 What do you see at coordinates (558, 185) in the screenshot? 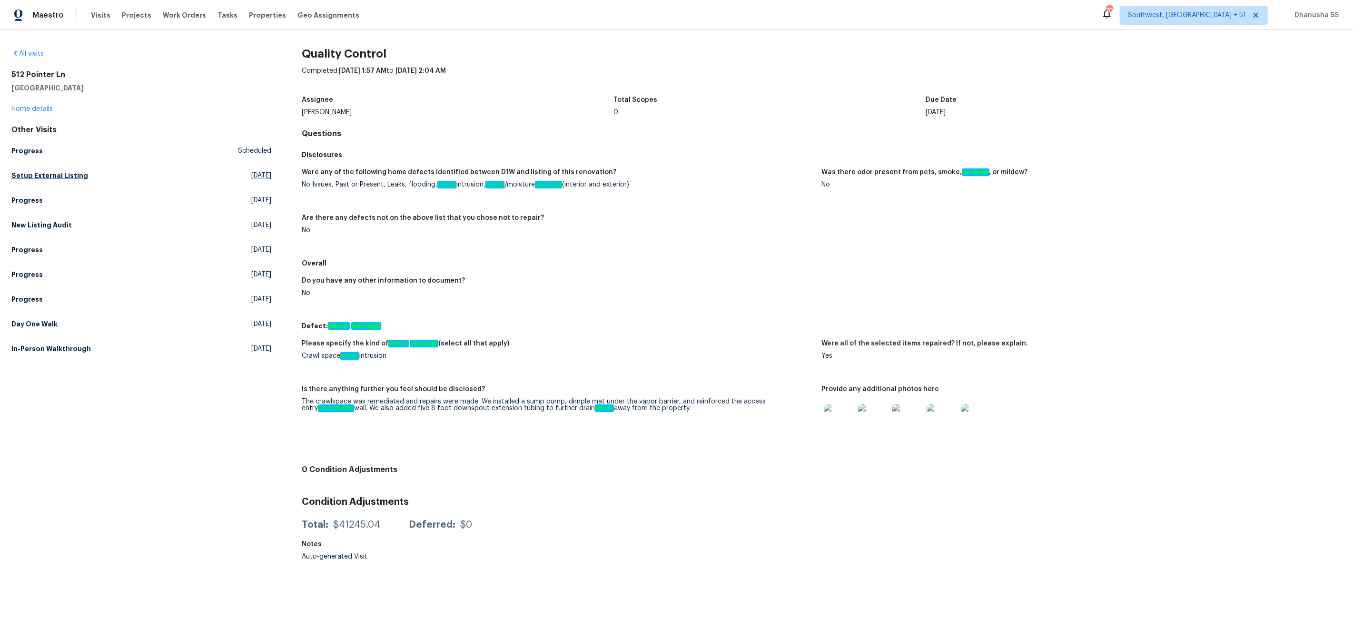
I see `div: No Issues, Past or Present, Leaks, flooding, intrusion, /moisture (interior and exterior)` at bounding box center [558, 185].